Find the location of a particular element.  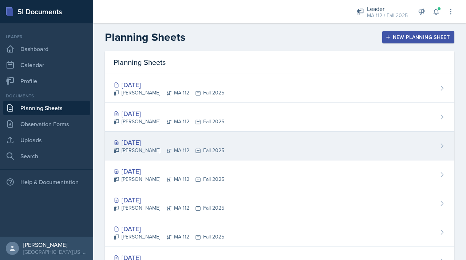

h2: Planning Sheets is located at coordinates (145, 37).